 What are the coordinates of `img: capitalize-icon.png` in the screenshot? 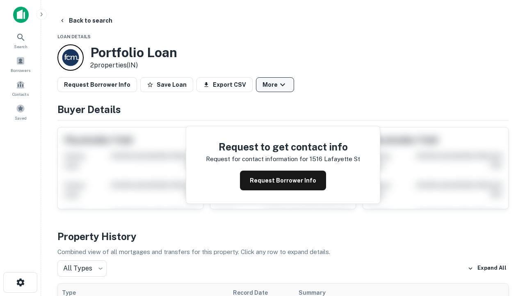 It's located at (21, 15).